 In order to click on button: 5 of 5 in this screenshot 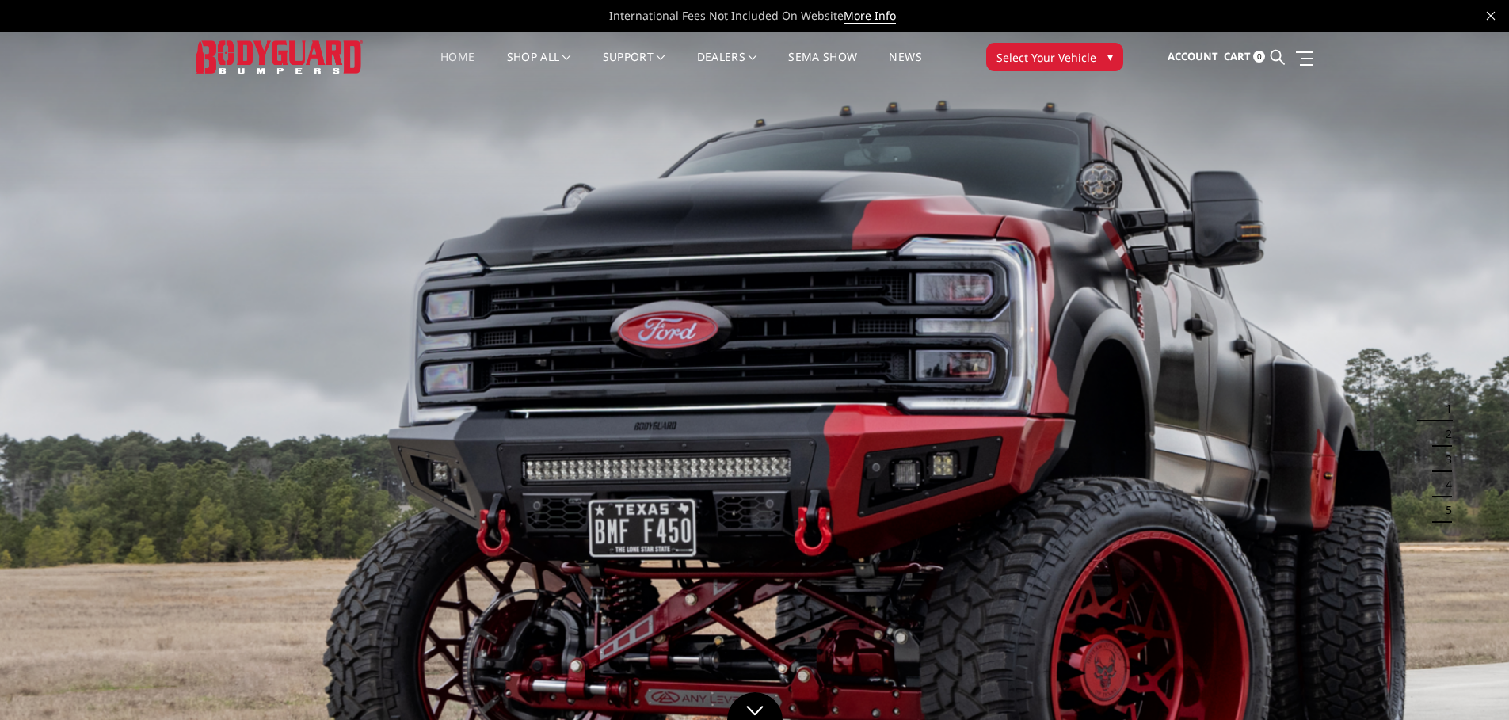, I will do `click(1444, 510)`.